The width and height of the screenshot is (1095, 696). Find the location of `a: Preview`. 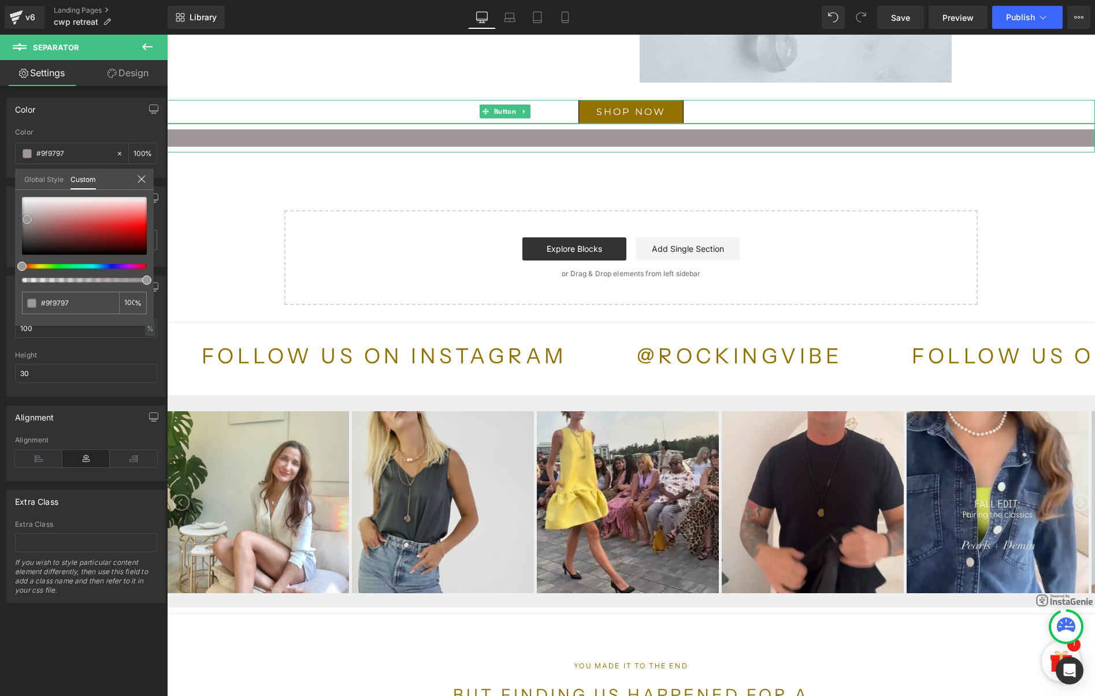

a: Preview is located at coordinates (958, 17).